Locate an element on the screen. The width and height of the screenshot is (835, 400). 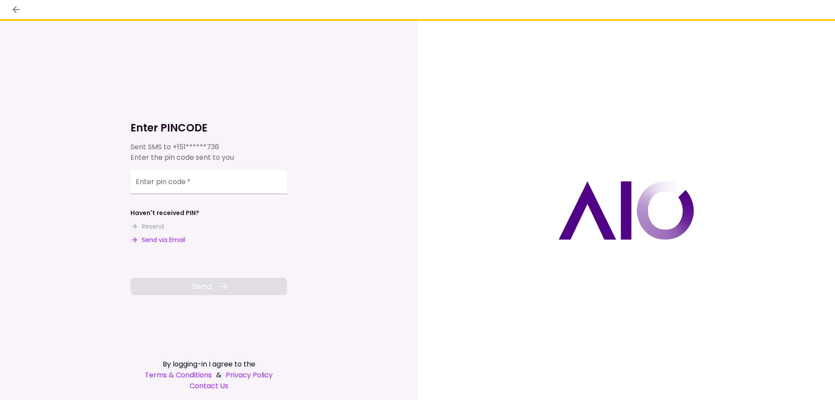
span: Send is located at coordinates (202, 286).